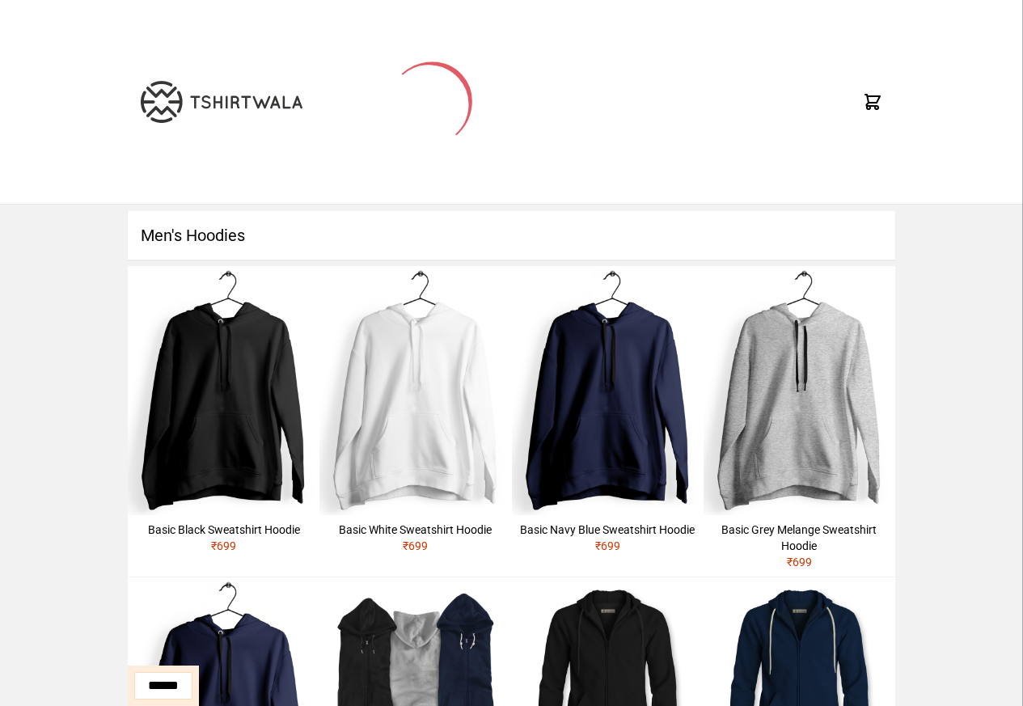 The image size is (1023, 706). I want to click on div: Basic Navy Blue Sweatshirt Hoodie, so click(607, 530).